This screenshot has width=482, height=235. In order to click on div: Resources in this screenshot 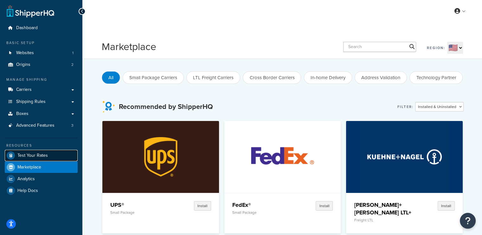, I will do `click(41, 146)`.